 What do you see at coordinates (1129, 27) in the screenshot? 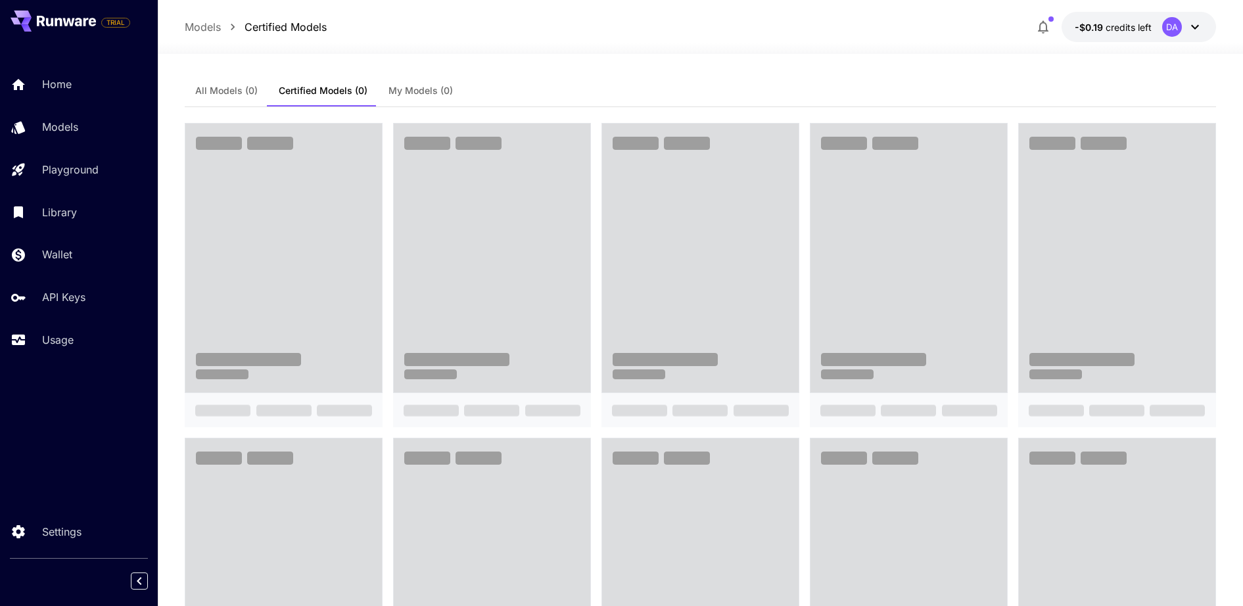
I see `span: credits left` at bounding box center [1129, 27].